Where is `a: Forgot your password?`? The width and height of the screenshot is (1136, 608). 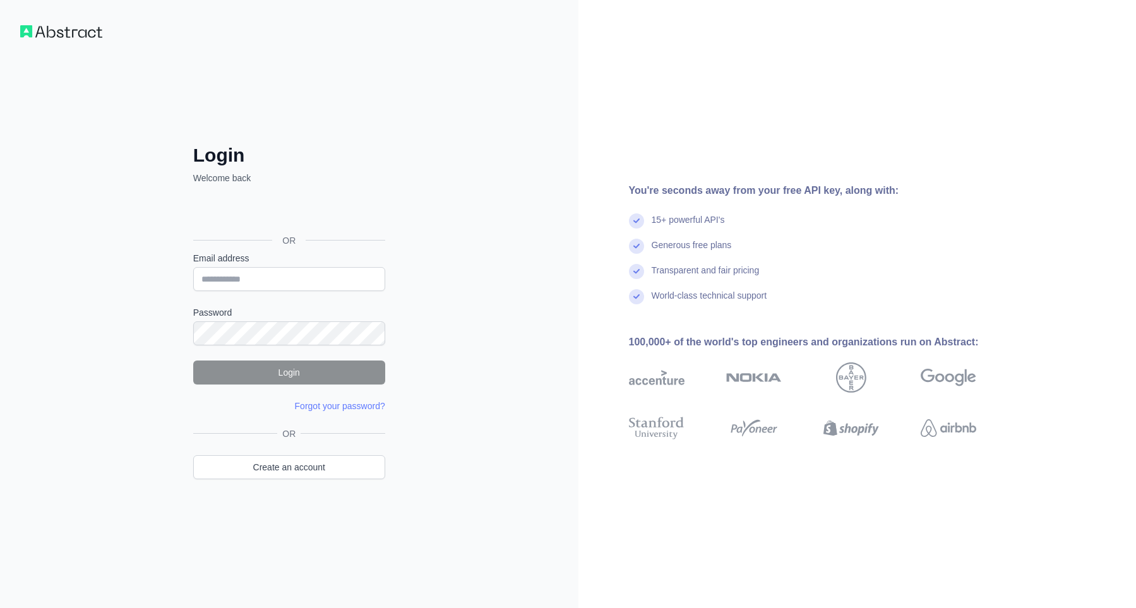 a: Forgot your password? is located at coordinates (340, 406).